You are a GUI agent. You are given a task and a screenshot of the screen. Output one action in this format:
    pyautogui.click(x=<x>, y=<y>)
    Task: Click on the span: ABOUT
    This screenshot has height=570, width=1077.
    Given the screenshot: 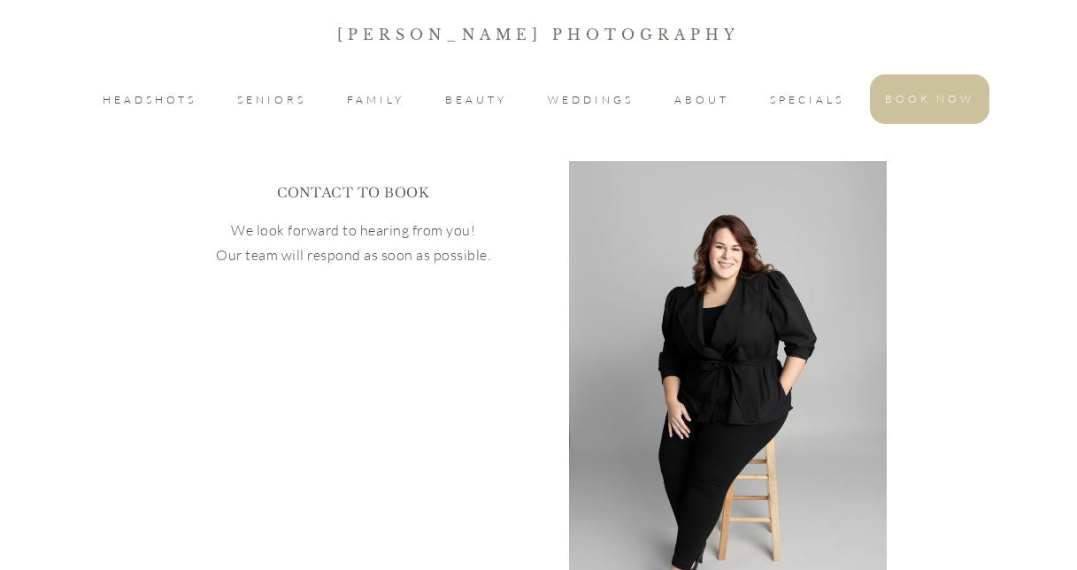 What is the action you would take?
    pyautogui.click(x=702, y=100)
    